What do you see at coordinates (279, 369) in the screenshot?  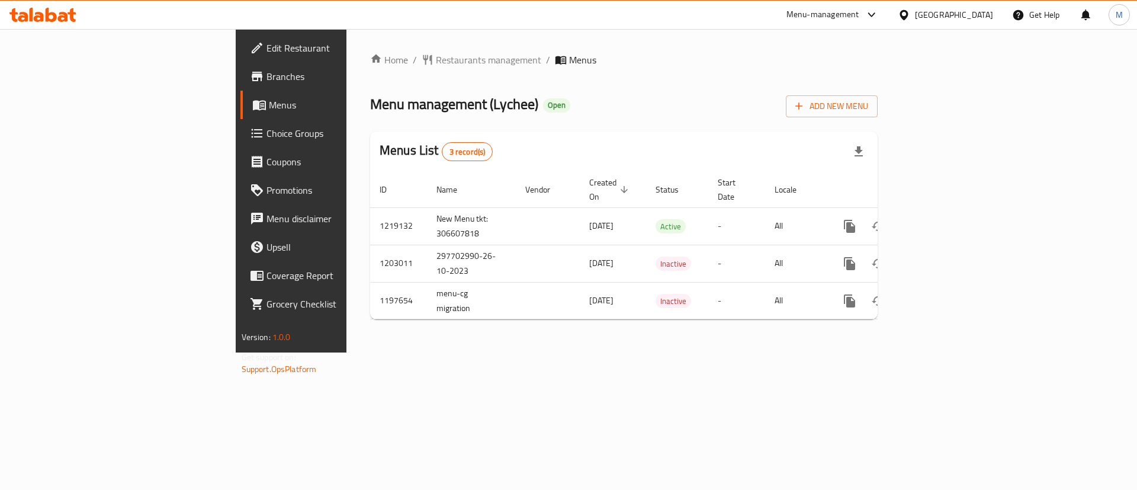 I see `a: Support.OpsPlatform` at bounding box center [279, 369].